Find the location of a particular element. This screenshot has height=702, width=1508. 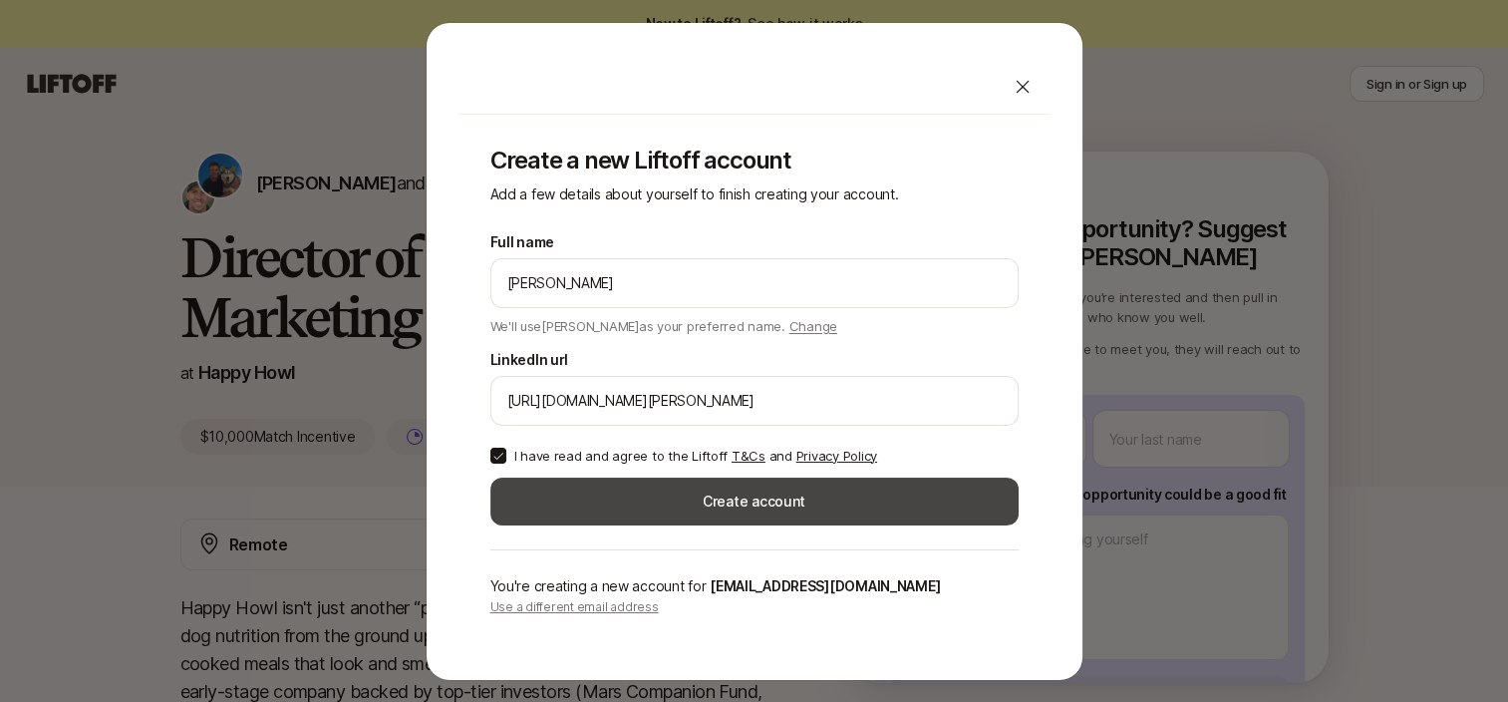

button: I have read and agree to the Liftoff T&Cs and Privacy Policy is located at coordinates (498, 456).